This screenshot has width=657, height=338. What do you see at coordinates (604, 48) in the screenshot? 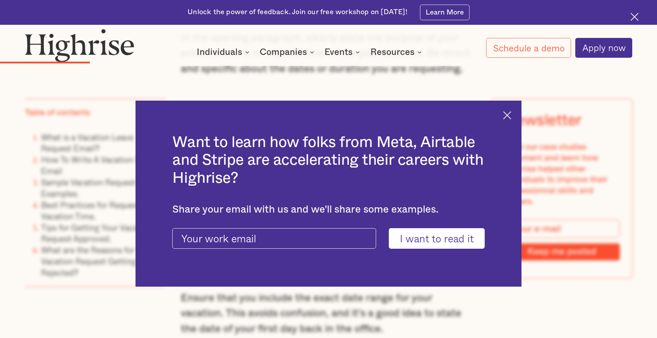
I see `a: Apply now` at bounding box center [604, 48].